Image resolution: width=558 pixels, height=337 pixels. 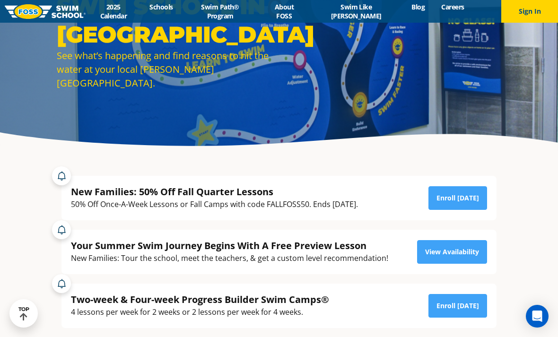 What do you see at coordinates (200, 312) in the screenshot?
I see `div: 4 lessons per week for 2 weeks or 2 lessons per week for 4 weeks.` at bounding box center [200, 312].